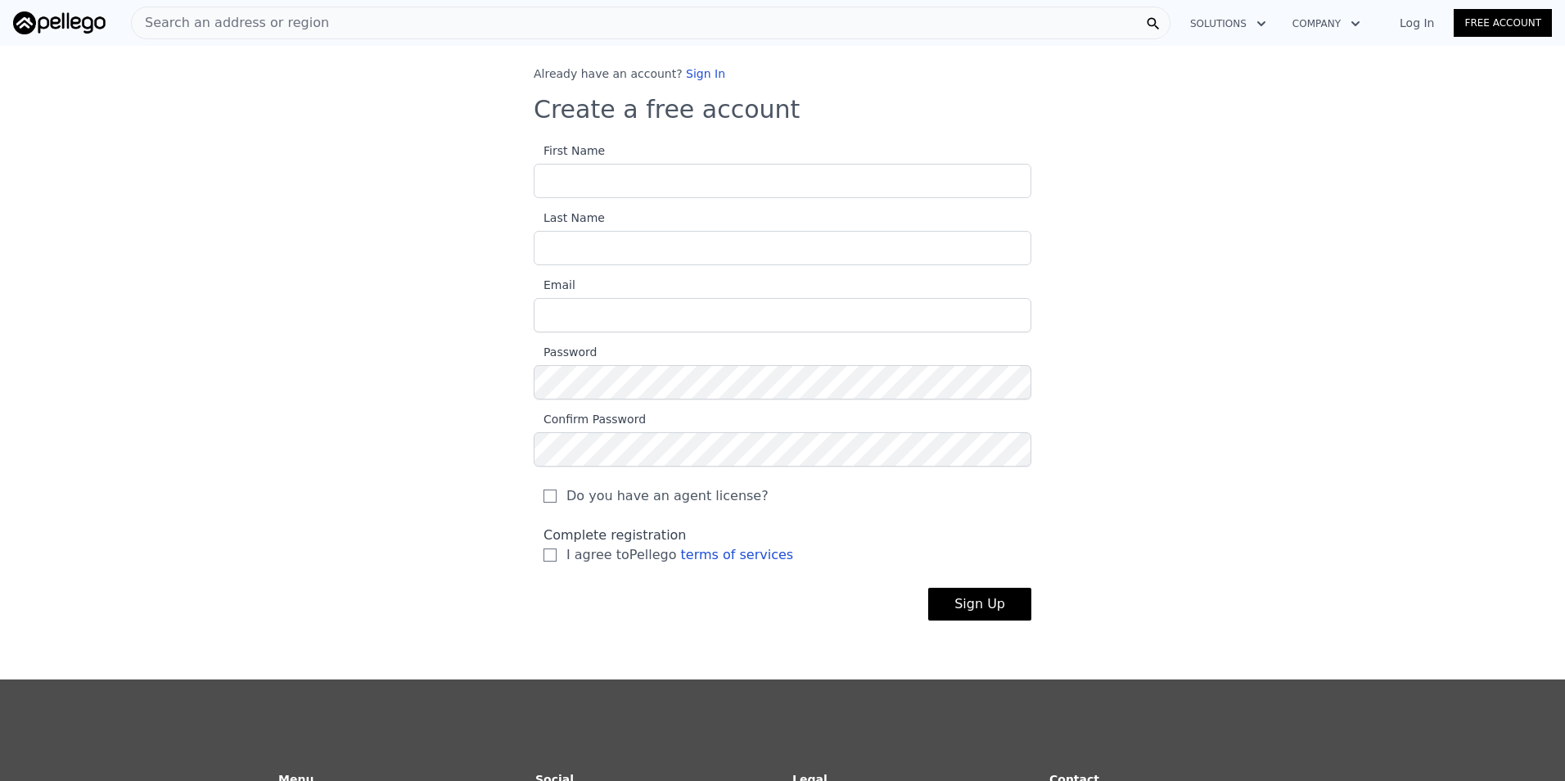 The width and height of the screenshot is (1565, 781). What do you see at coordinates (782, 315) in the screenshot?
I see `input: Email` at bounding box center [782, 315].